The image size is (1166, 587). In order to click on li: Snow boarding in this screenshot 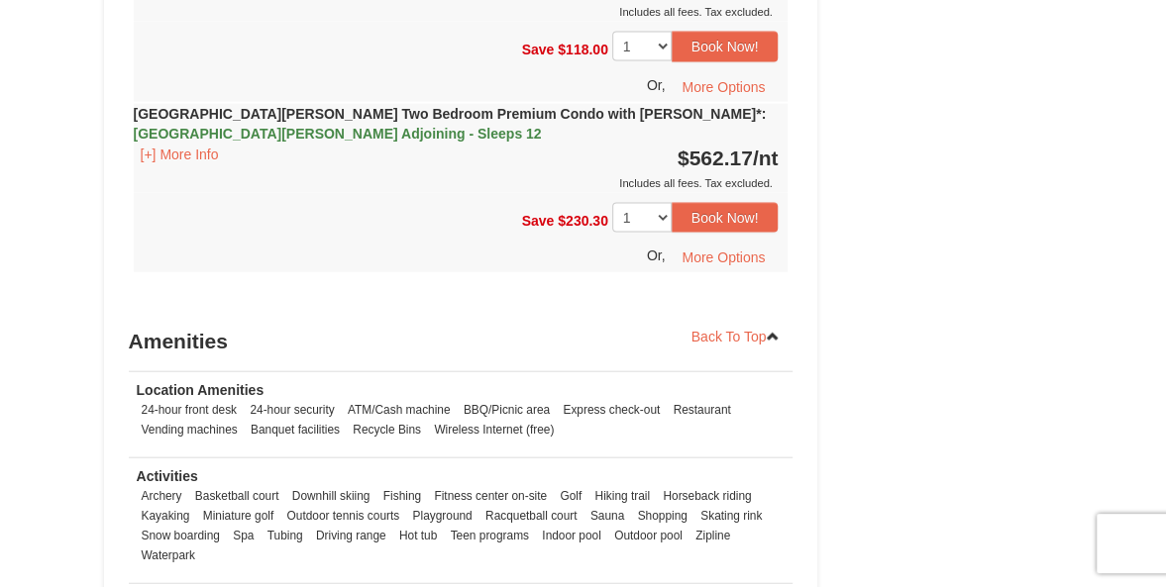, I will do `click(180, 536)`.